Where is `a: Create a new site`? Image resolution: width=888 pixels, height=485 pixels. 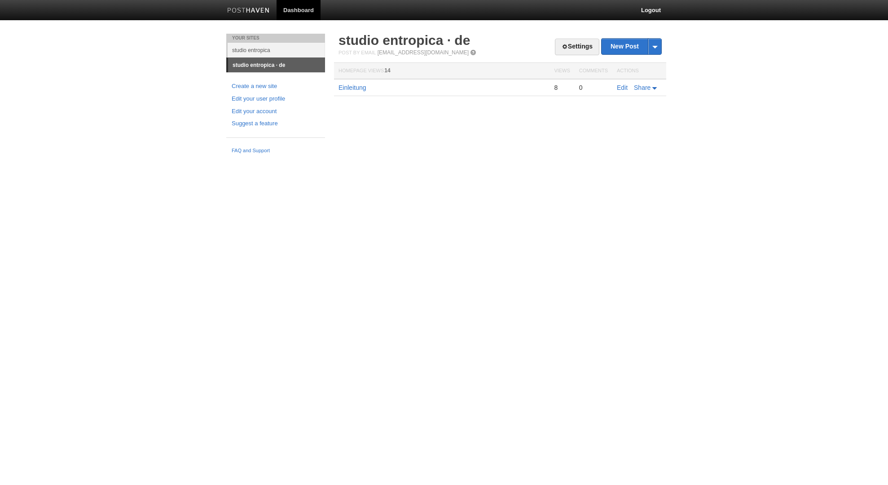 a: Create a new site is located at coordinates (276, 86).